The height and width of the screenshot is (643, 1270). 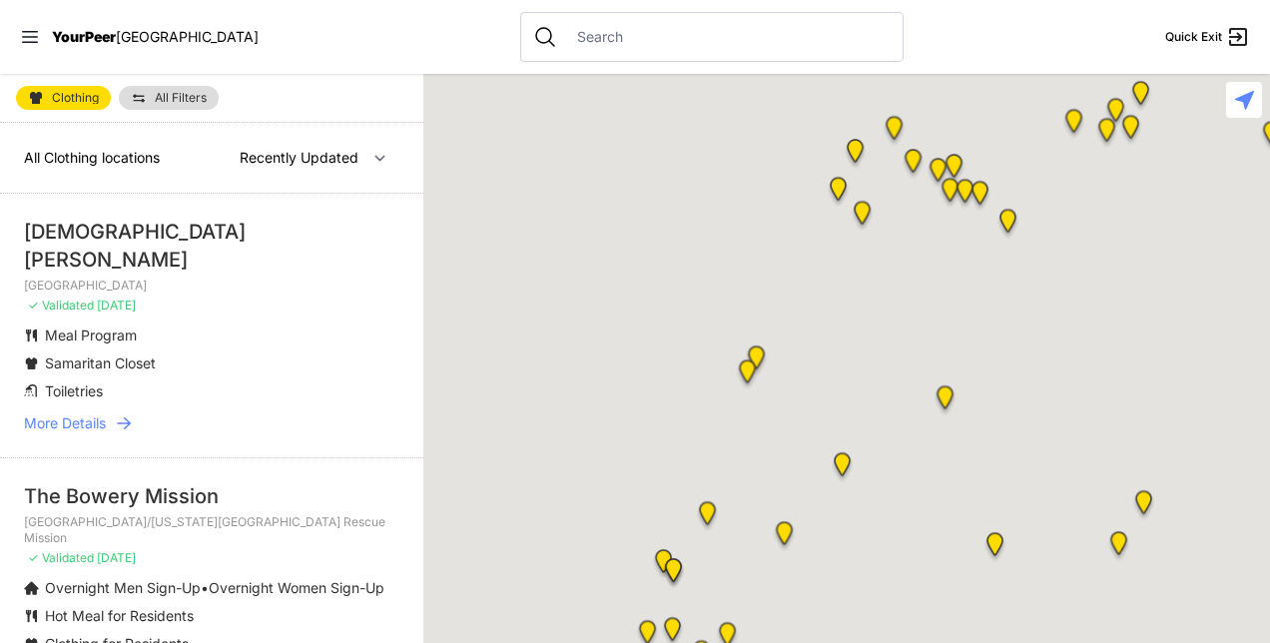 I want to click on span: Samaritan Closet, so click(x=100, y=363).